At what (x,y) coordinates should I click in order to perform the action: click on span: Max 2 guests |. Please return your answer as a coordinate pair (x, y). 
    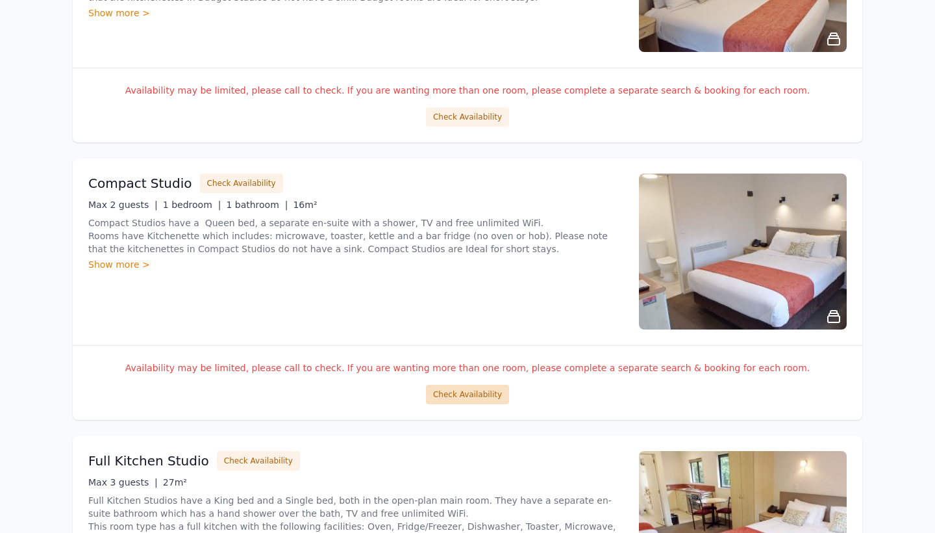
    Looking at the image, I should click on (123, 205).